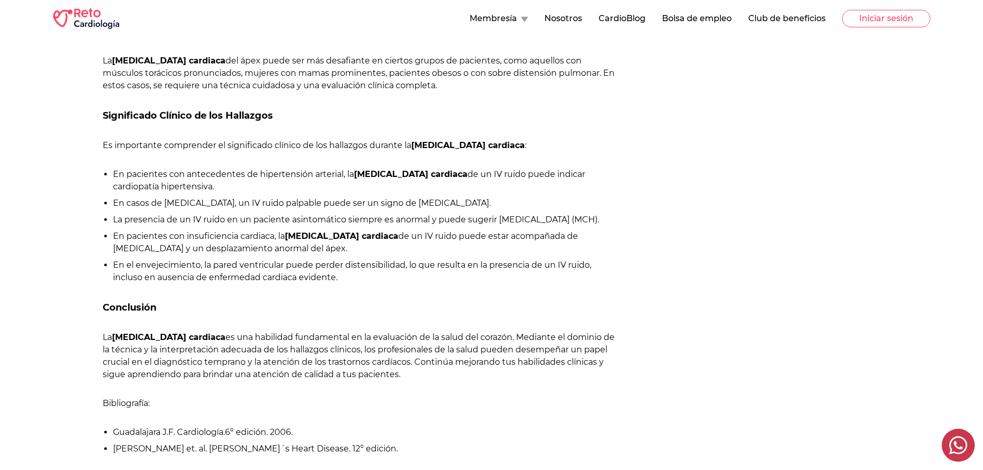  I want to click on h2: Conclusión, so click(362, 308).